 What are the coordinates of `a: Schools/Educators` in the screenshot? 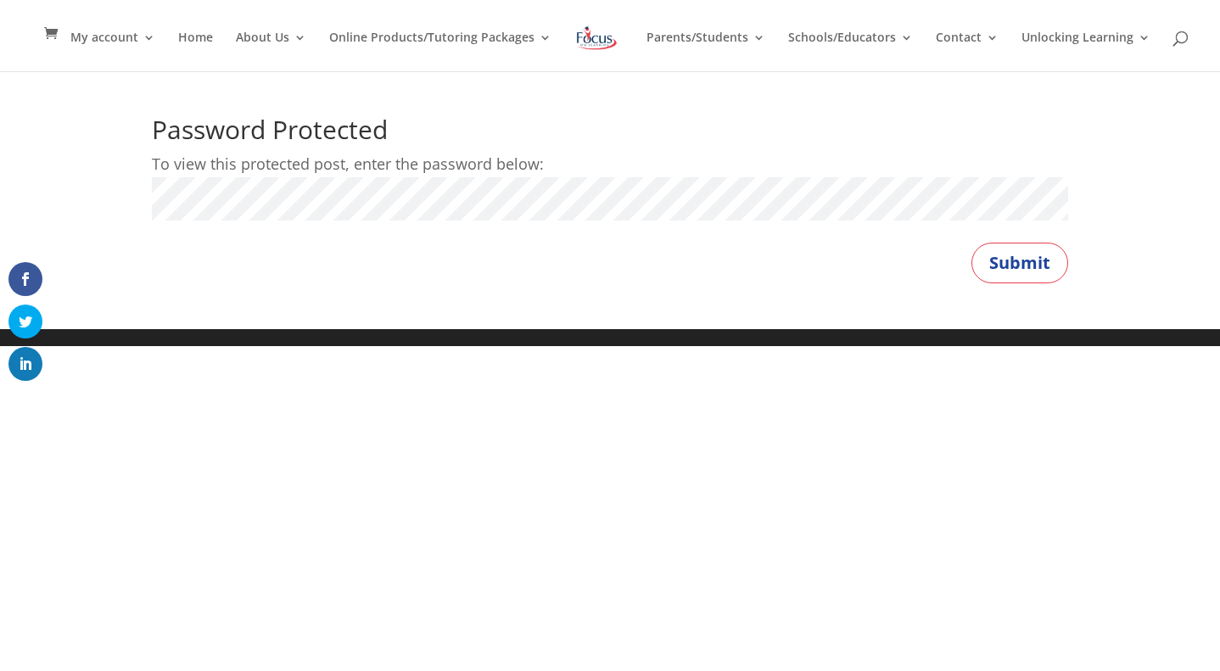 It's located at (850, 51).